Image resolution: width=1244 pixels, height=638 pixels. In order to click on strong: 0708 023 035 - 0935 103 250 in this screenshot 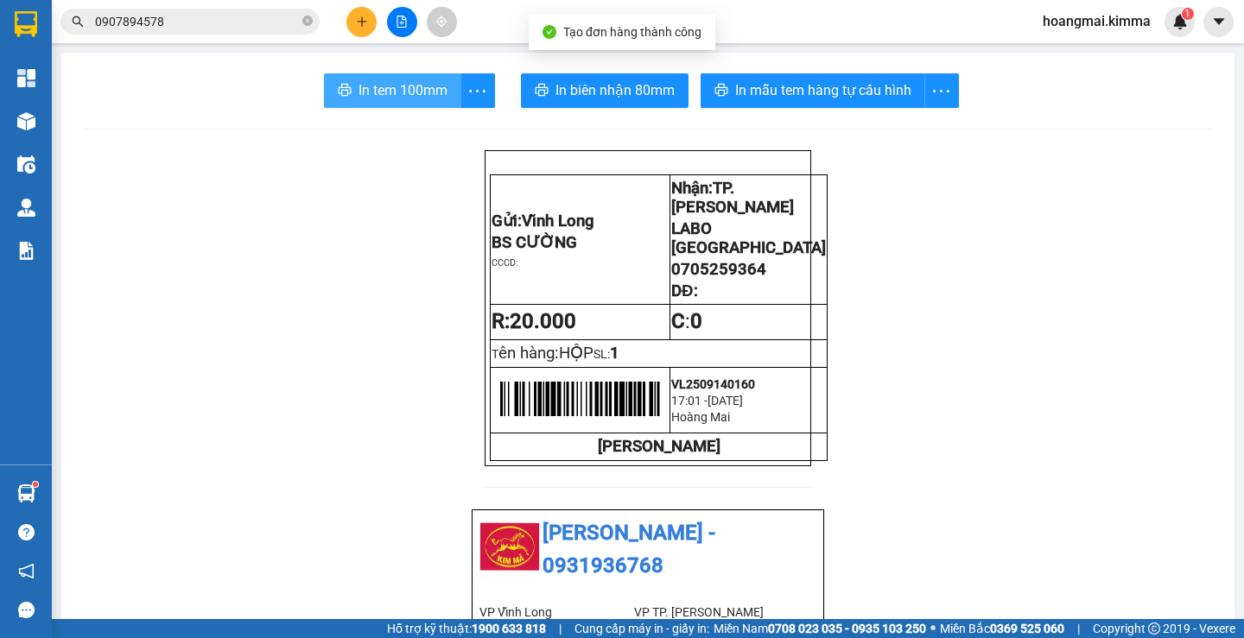, I will do `click(847, 629)`.